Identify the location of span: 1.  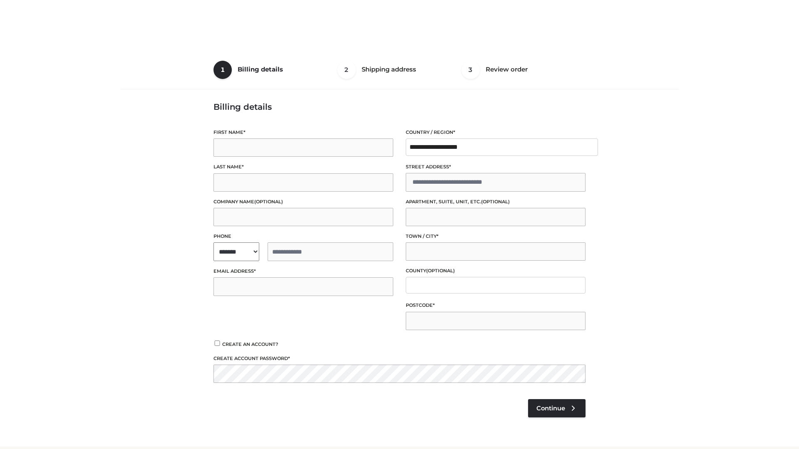
(222, 70).